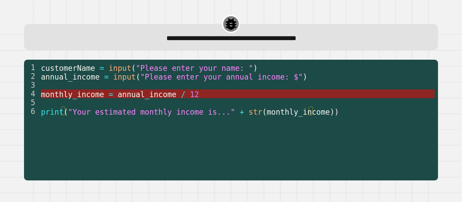  What do you see at coordinates (255, 112) in the screenshot?
I see `span: str` at bounding box center [255, 112].